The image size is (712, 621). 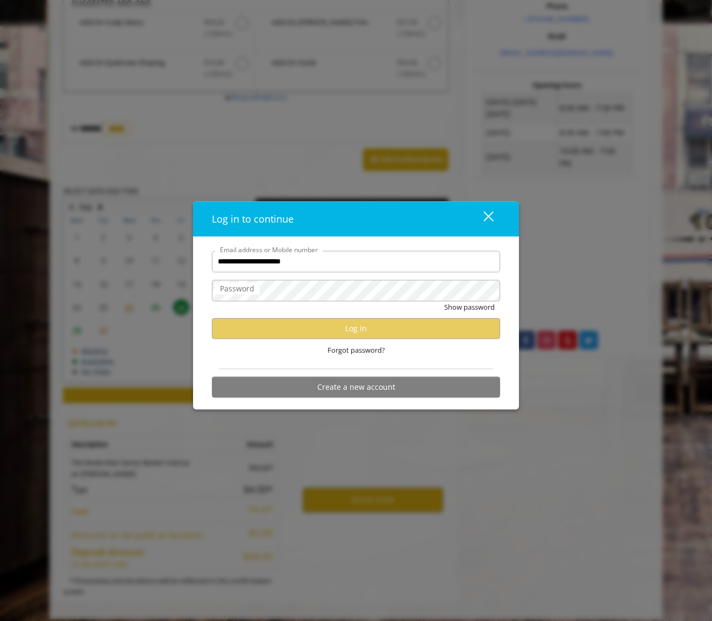 What do you see at coordinates (269, 249) in the screenshot?
I see `label: Email address or Mobile number` at bounding box center [269, 249].